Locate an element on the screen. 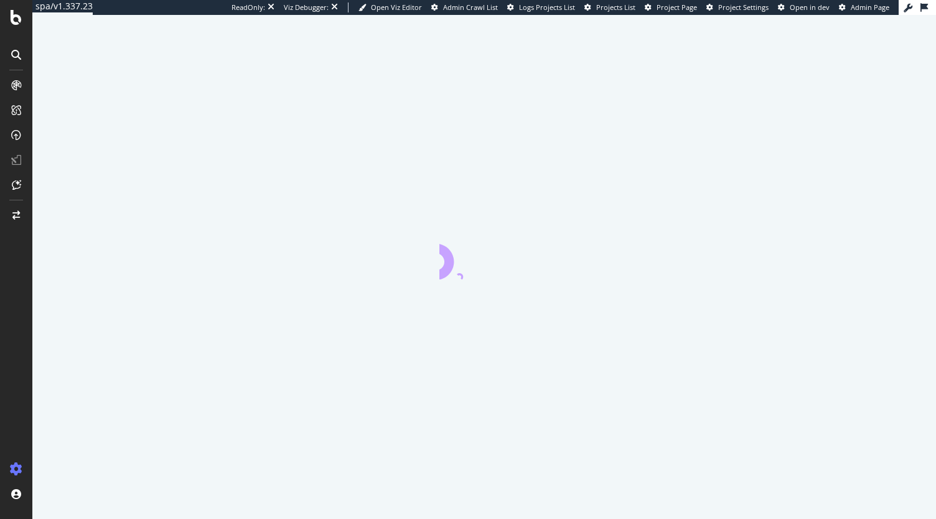 The image size is (936, 519). div: animation is located at coordinates (484, 257).